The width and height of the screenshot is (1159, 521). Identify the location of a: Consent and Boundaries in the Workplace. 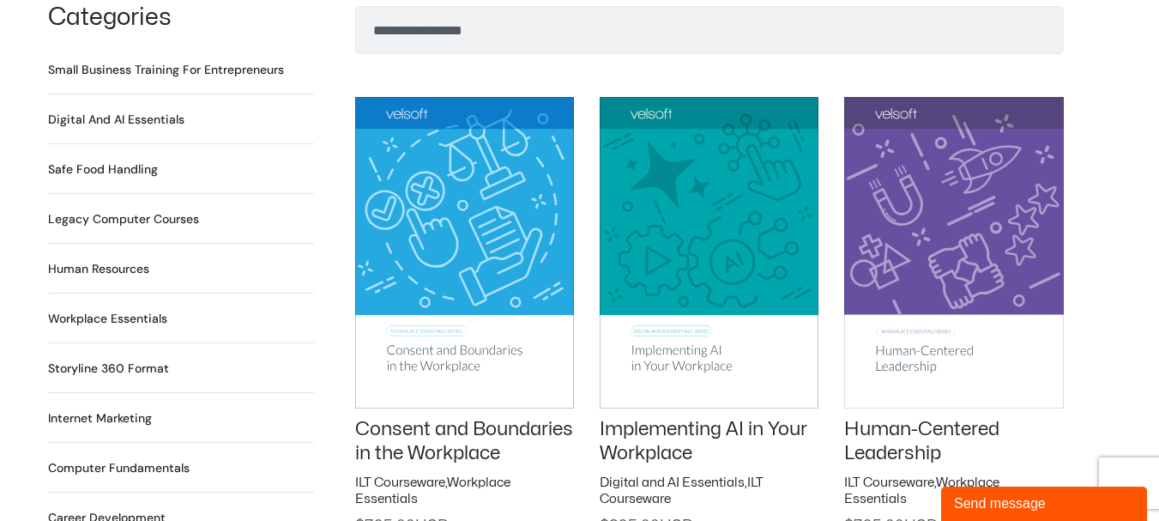
(464, 441).